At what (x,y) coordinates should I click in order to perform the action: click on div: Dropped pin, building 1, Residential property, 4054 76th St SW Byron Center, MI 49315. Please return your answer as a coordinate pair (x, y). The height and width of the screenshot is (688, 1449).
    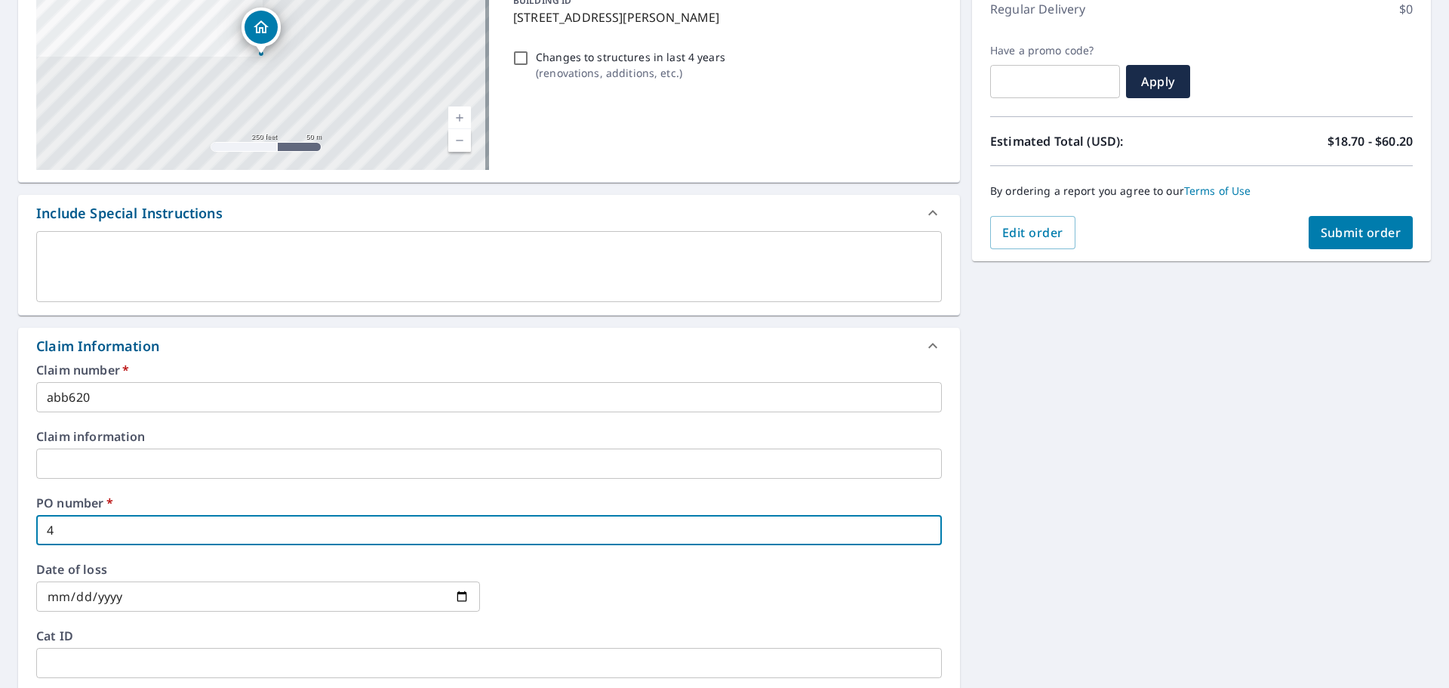
    Looking at the image, I should click on (261, 31).